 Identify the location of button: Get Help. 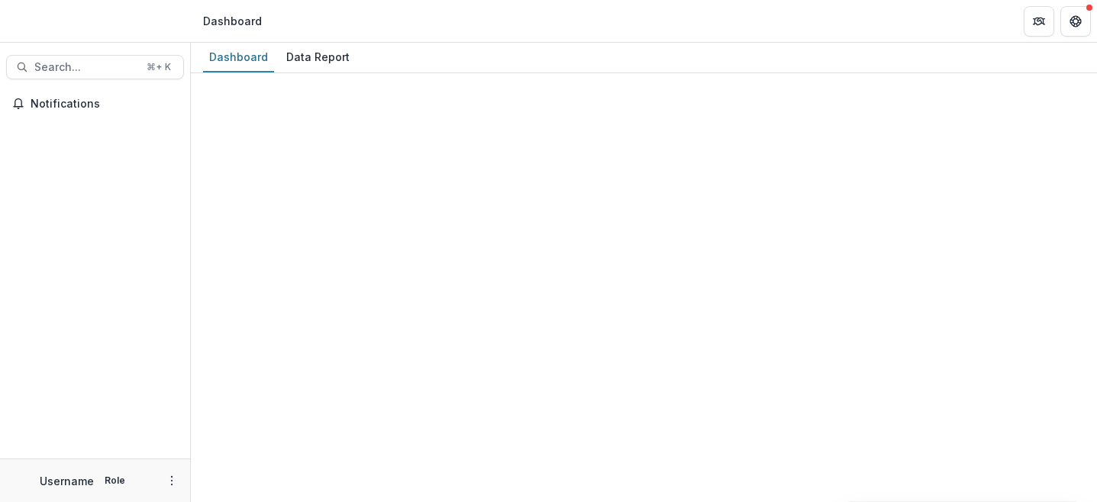
(1076, 21).